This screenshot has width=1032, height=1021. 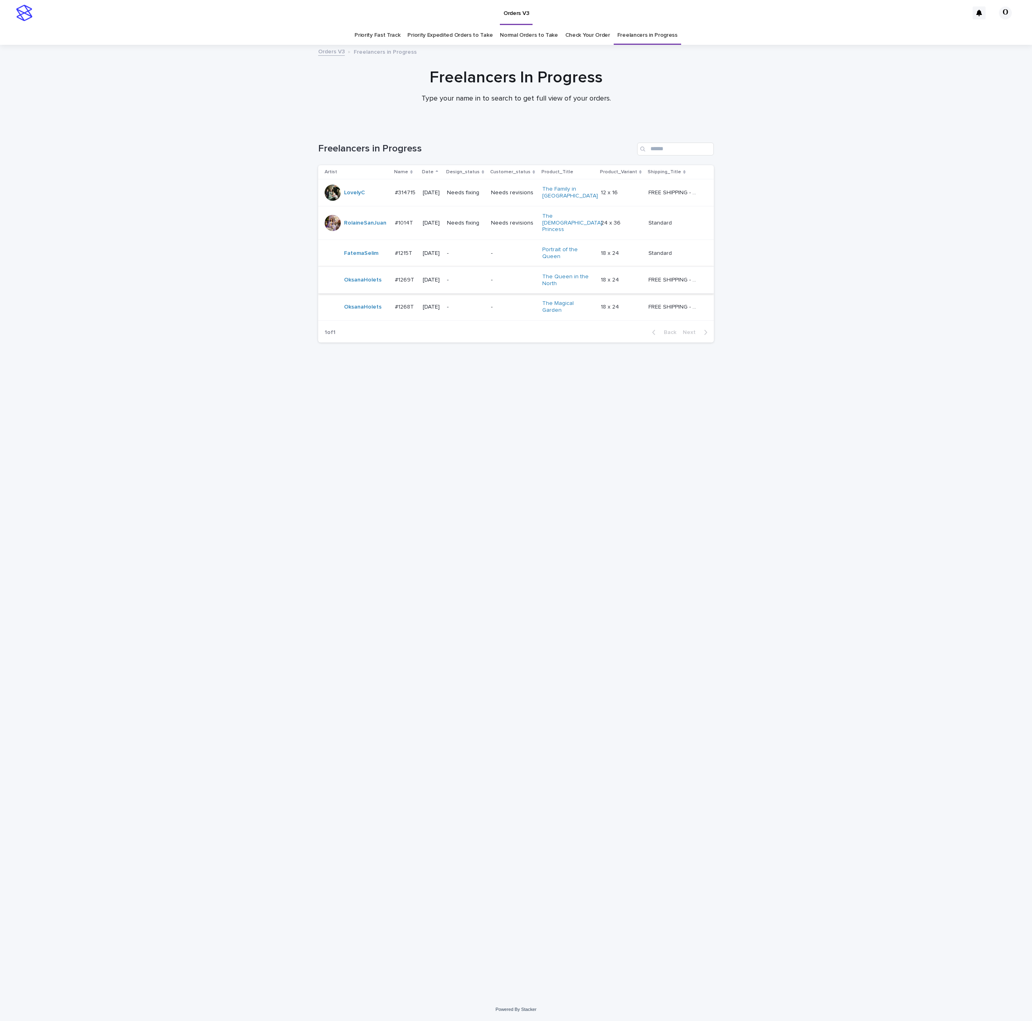 What do you see at coordinates (676, 149) in the screenshot?
I see `div: Search` at bounding box center [676, 149].